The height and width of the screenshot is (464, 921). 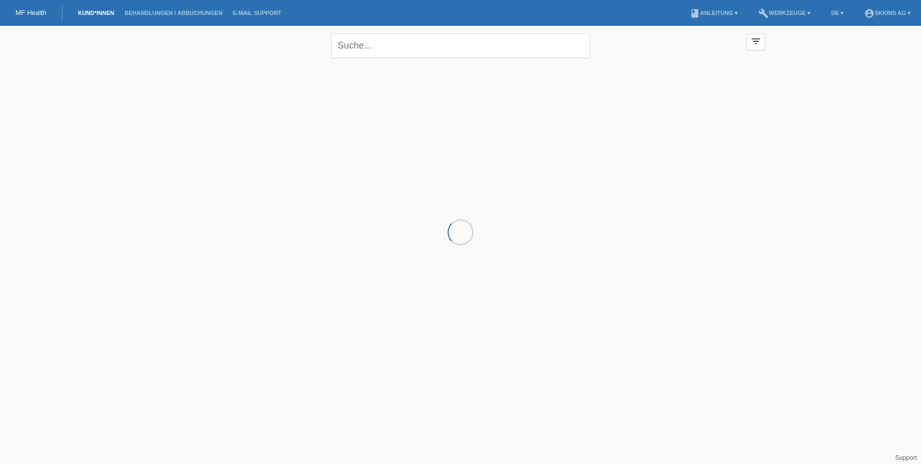 I want to click on a: DE ▾, so click(x=837, y=13).